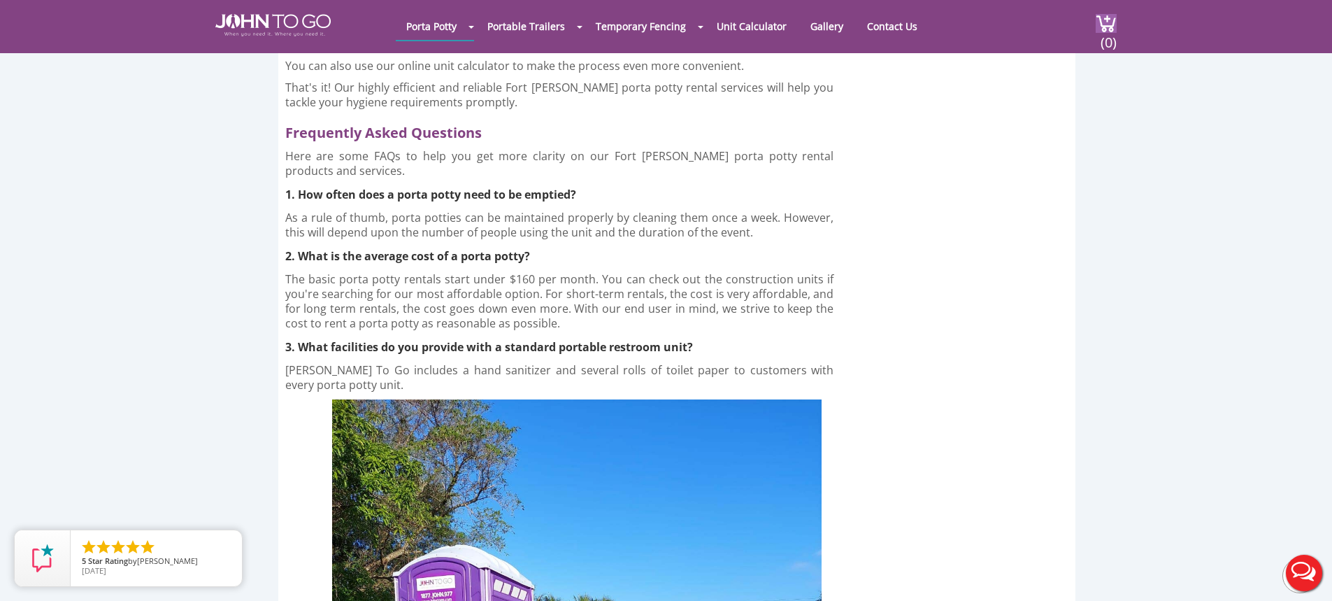 This screenshot has width=1332, height=601. What do you see at coordinates (273, 25) in the screenshot?
I see `img: JOHN to go` at bounding box center [273, 25].